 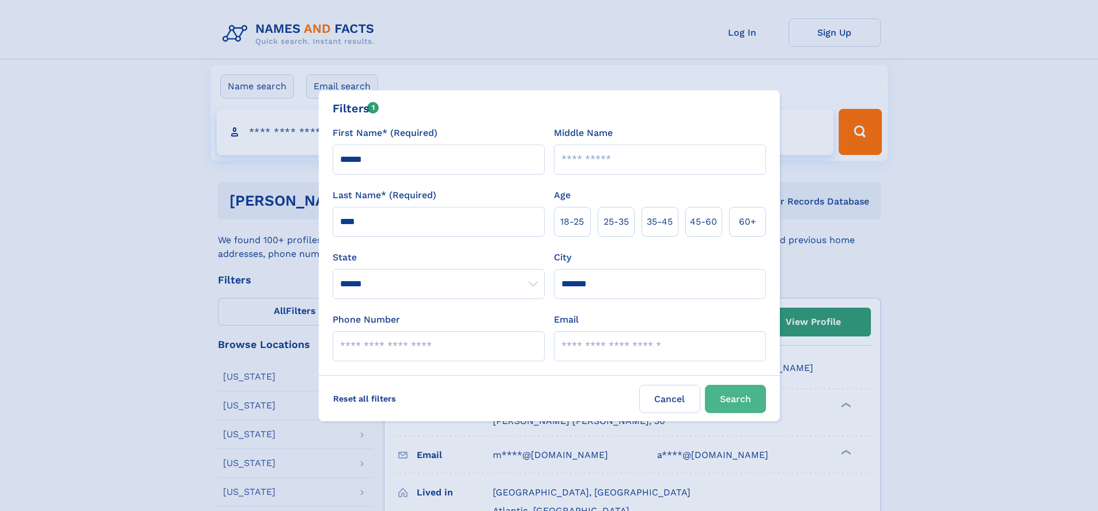 I want to click on label: First Name* (Required), so click(x=385, y=133).